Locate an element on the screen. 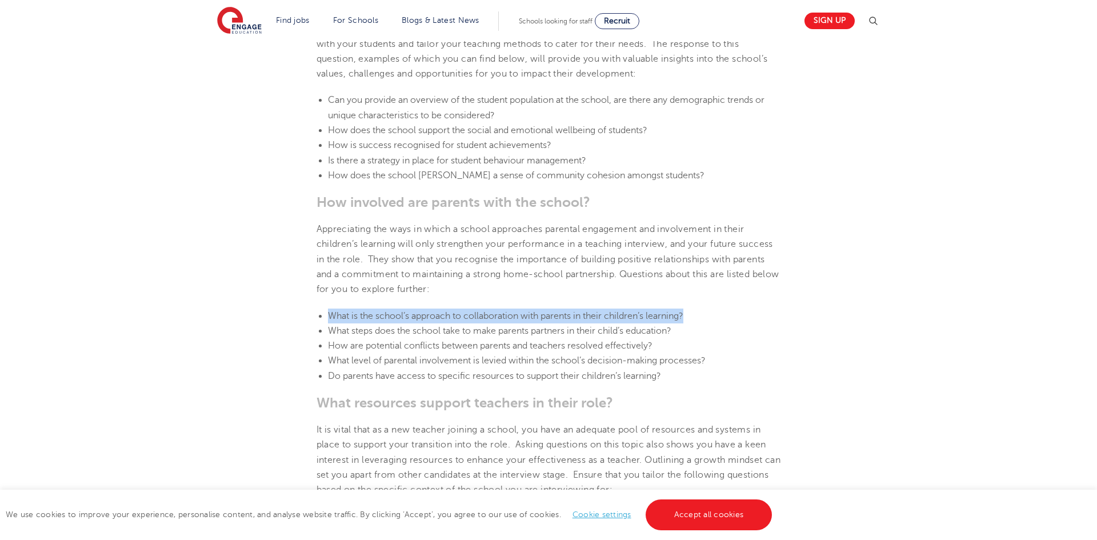 Image resolution: width=1097 pixels, height=540 pixels. a: Accept all cookies is located at coordinates (709, 515).